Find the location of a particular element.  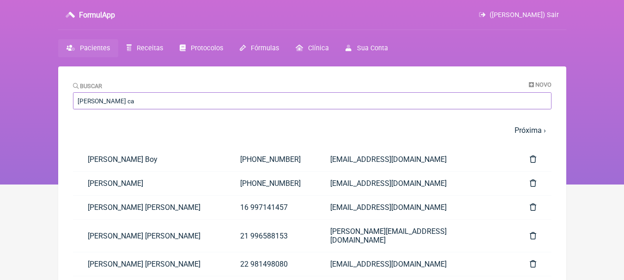

a: Protocolos is located at coordinates (201, 48).